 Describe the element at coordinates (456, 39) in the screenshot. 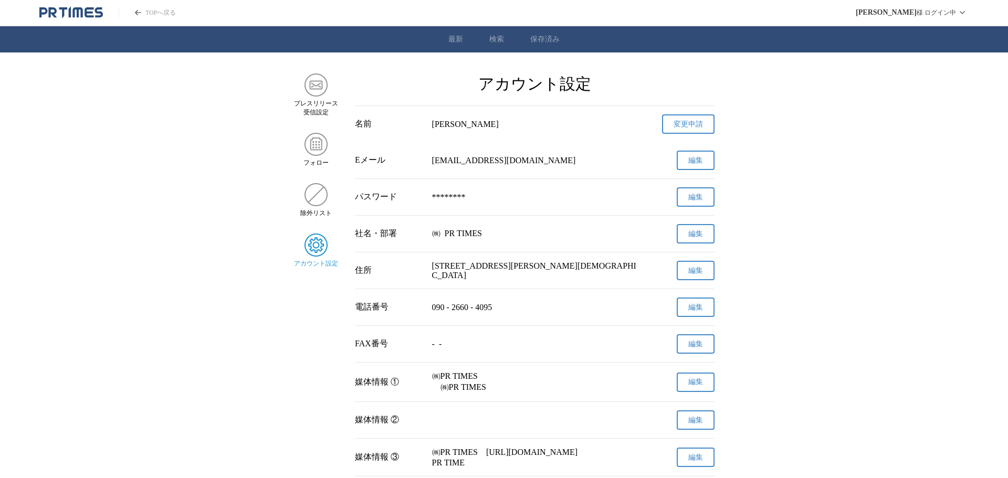

I see `a: 最新` at that location.